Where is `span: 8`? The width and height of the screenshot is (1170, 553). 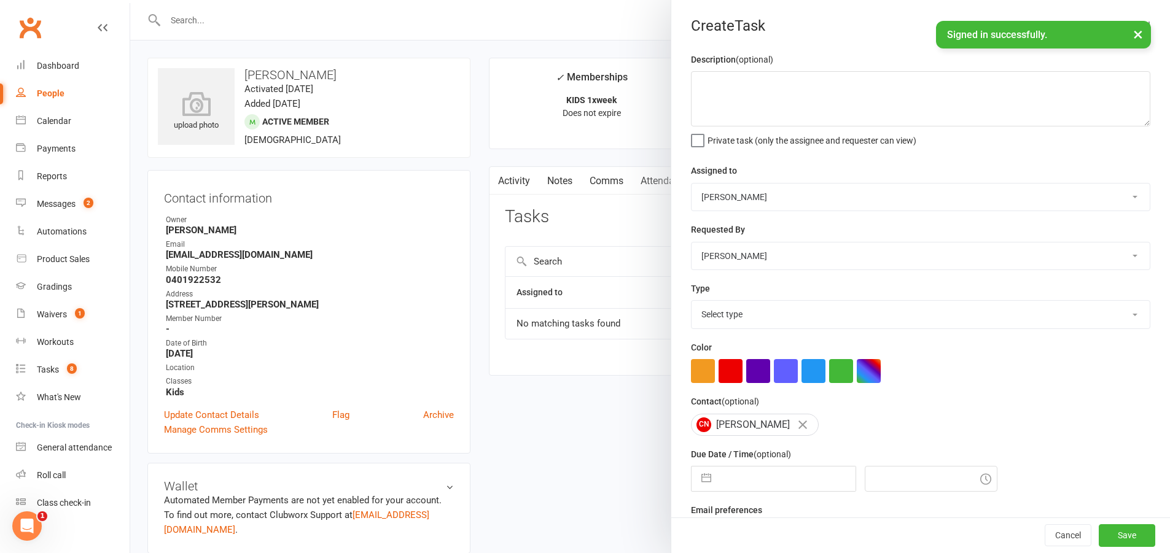
span: 8 is located at coordinates (72, 369).